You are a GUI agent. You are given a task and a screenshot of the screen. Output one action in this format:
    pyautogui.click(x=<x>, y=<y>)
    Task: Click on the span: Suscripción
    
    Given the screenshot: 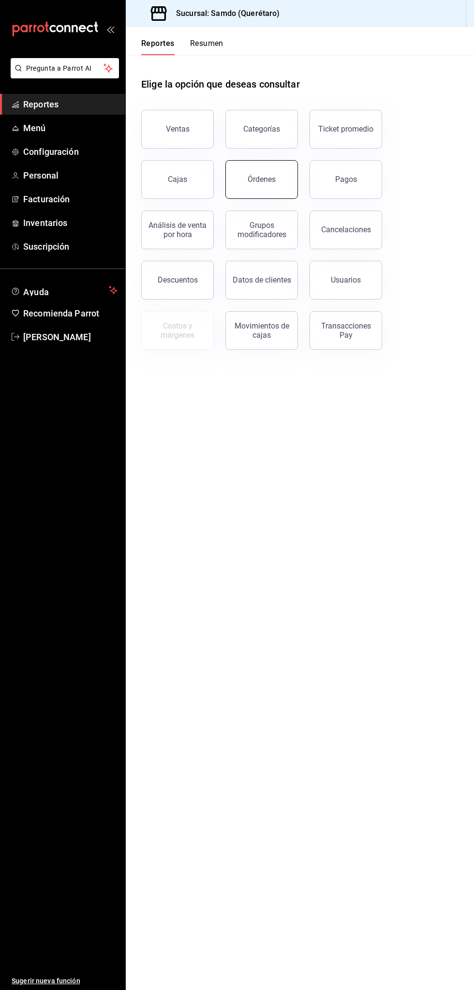 What is the action you would take?
    pyautogui.click(x=70, y=246)
    